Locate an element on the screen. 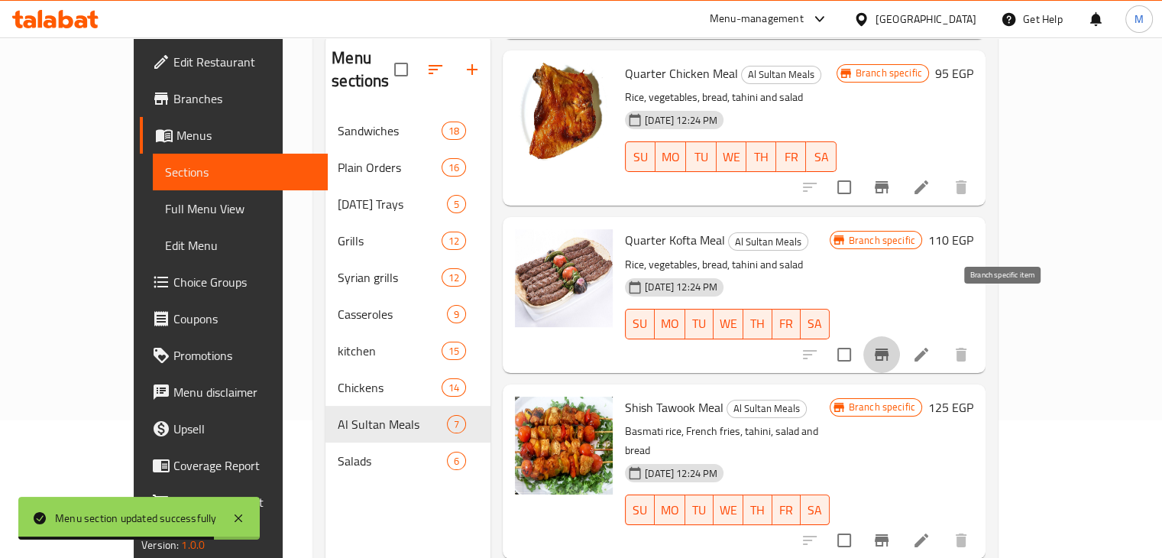 Image resolution: width=1162 pixels, height=558 pixels. p: Rice, vegetables, bread, tahini and salad is located at coordinates (731, 97).